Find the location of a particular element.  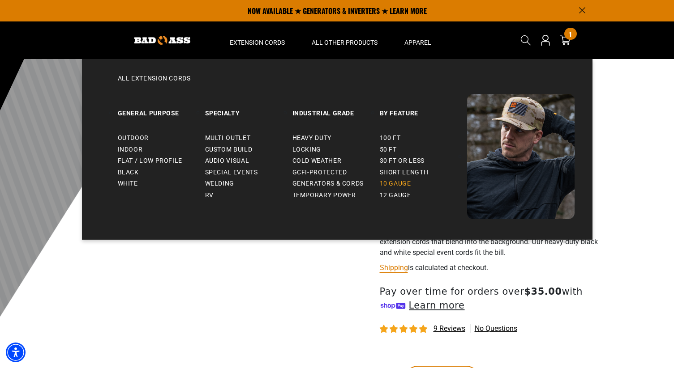

span: RV is located at coordinates (209, 196).